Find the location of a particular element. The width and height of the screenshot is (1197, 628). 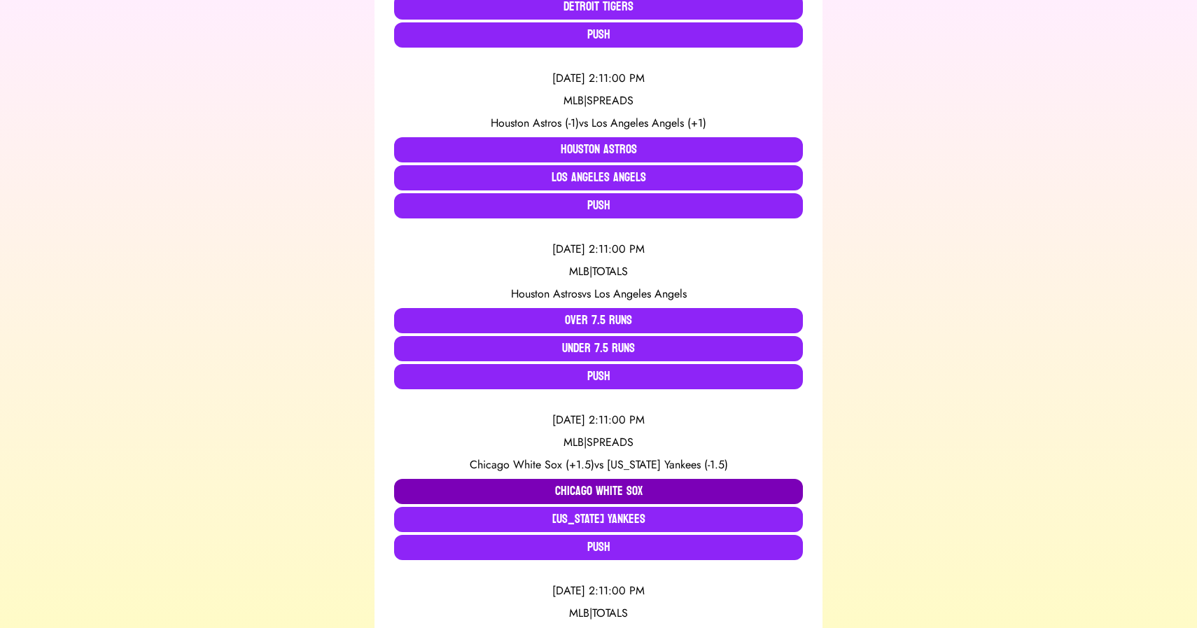

button: Houston Astros is located at coordinates (598, 150).